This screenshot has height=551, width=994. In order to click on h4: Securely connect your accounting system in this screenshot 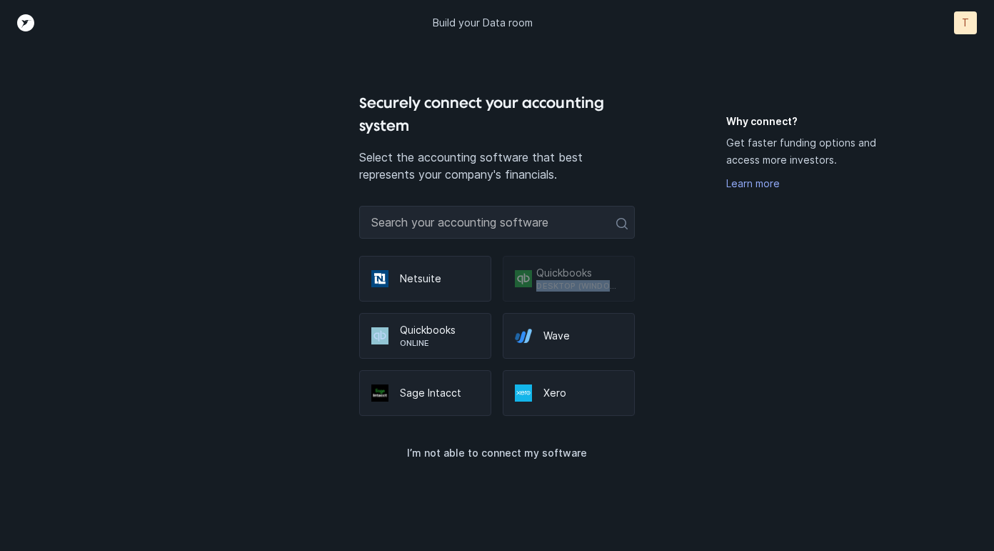, I will do `click(497, 114)`.